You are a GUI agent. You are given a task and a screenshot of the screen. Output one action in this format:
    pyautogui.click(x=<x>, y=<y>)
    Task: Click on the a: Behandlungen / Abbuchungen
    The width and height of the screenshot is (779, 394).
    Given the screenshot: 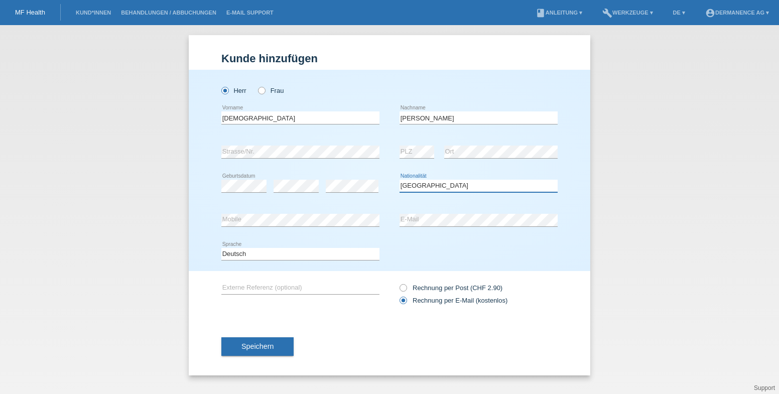 What is the action you would take?
    pyautogui.click(x=169, y=13)
    